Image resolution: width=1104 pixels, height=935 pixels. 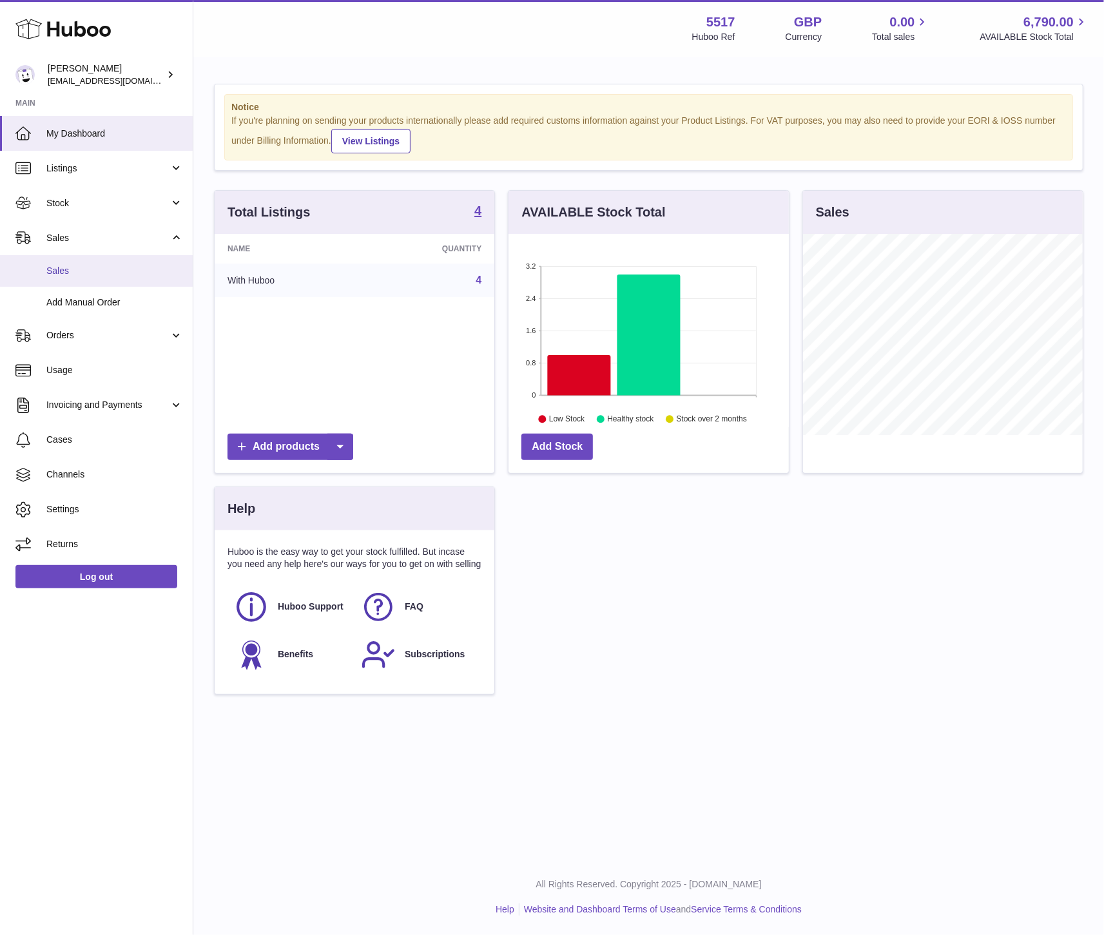 I want to click on span: Invoicing and Payments, so click(x=108, y=405).